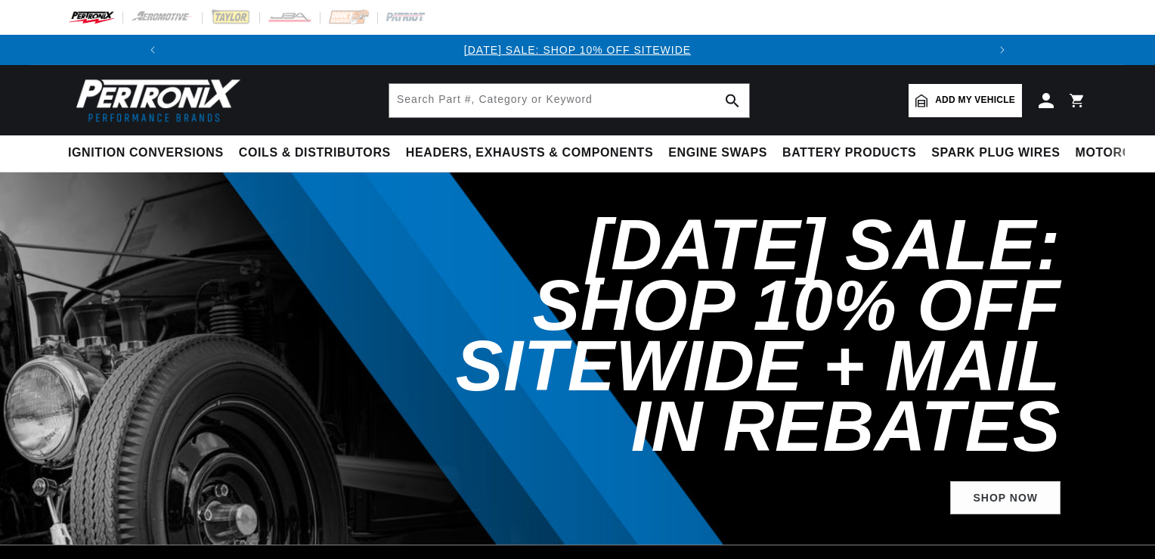 Image resolution: width=1155 pixels, height=559 pixels. I want to click on span: Ignition Conversions, so click(146, 153).